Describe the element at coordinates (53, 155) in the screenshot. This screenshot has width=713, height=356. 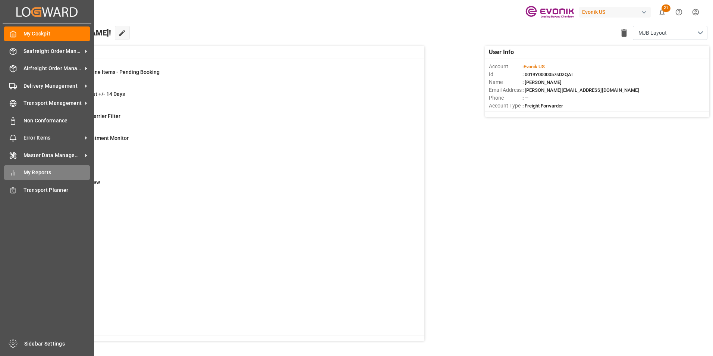
I see `span: Master Data Management` at that location.